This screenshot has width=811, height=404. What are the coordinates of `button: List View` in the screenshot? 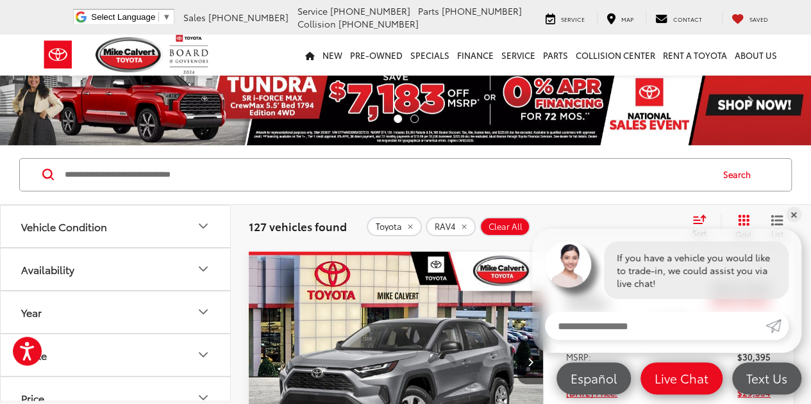 It's located at (777, 227).